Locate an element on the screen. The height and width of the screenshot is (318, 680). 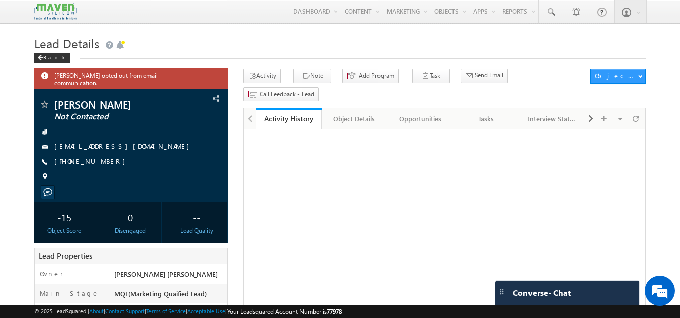
button: Note is located at coordinates (312, 76).